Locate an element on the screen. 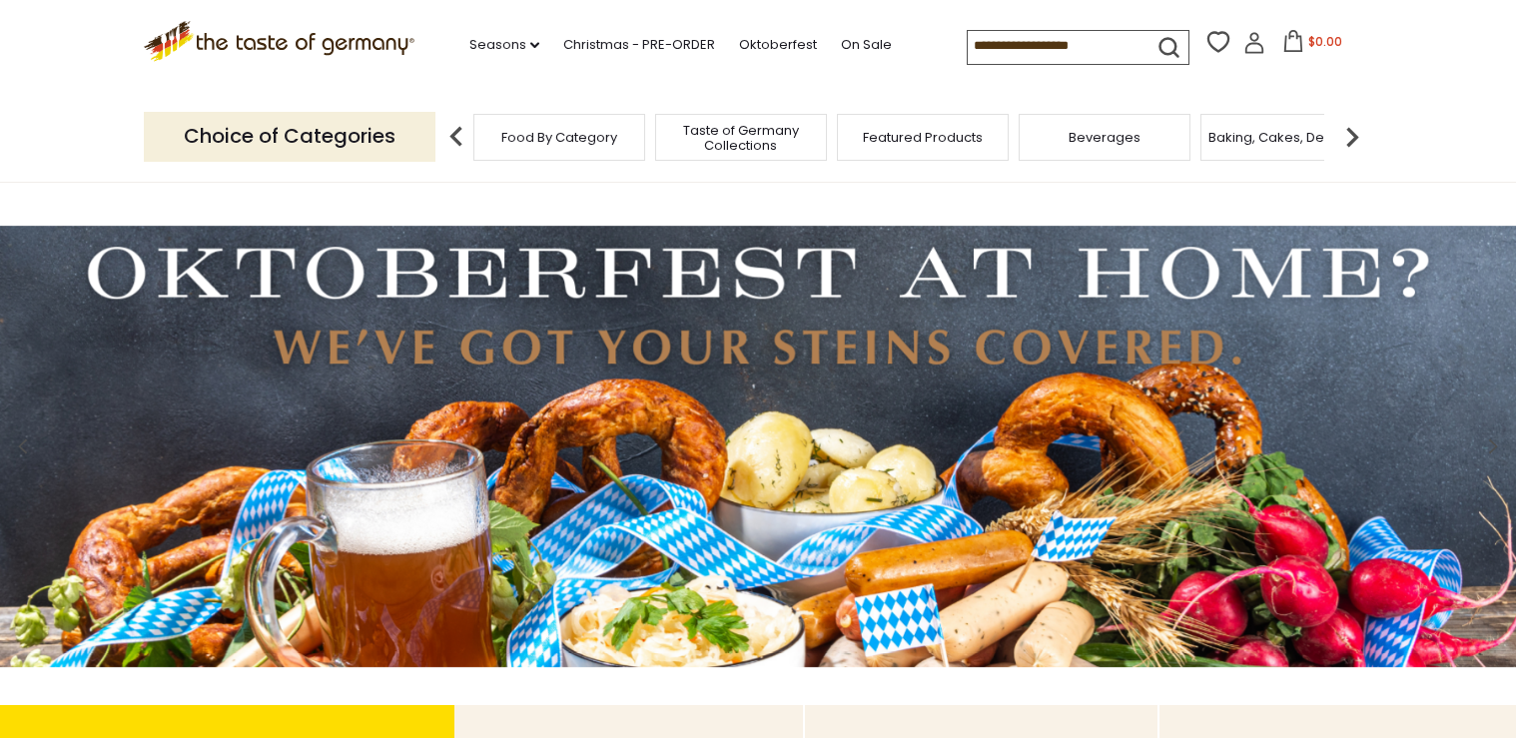  a: Featured Products is located at coordinates (923, 137).